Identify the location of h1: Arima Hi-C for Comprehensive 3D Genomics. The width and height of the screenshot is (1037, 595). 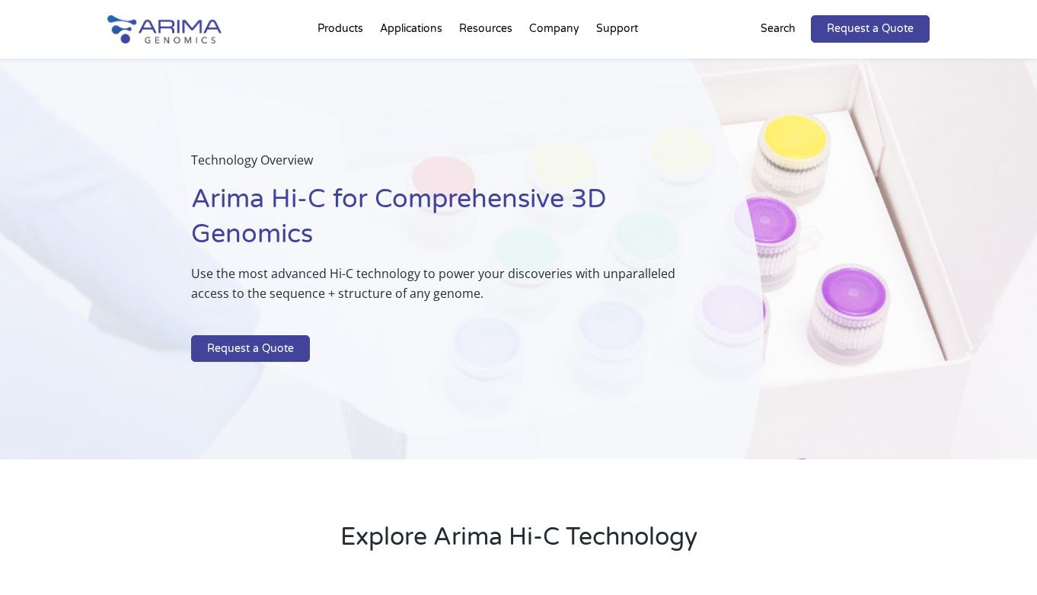
(439, 222).